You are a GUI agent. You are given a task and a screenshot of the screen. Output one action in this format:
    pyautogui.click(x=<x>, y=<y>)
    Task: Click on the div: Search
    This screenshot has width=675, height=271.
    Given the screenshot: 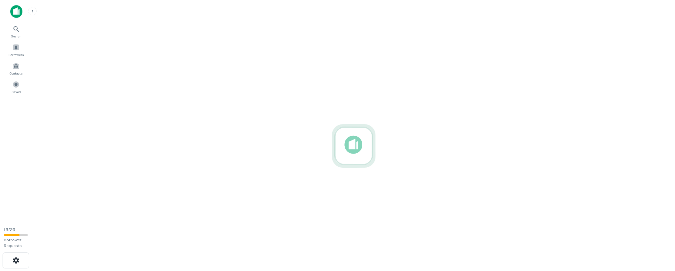 What is the action you would take?
    pyautogui.click(x=16, y=31)
    